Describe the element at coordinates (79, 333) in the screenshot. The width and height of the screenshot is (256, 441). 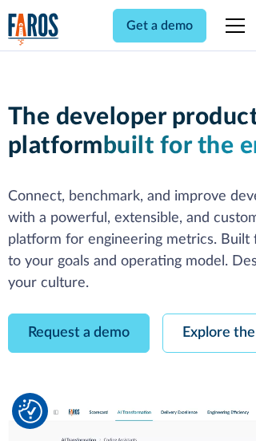
I see `a: Request a demo` at that location.